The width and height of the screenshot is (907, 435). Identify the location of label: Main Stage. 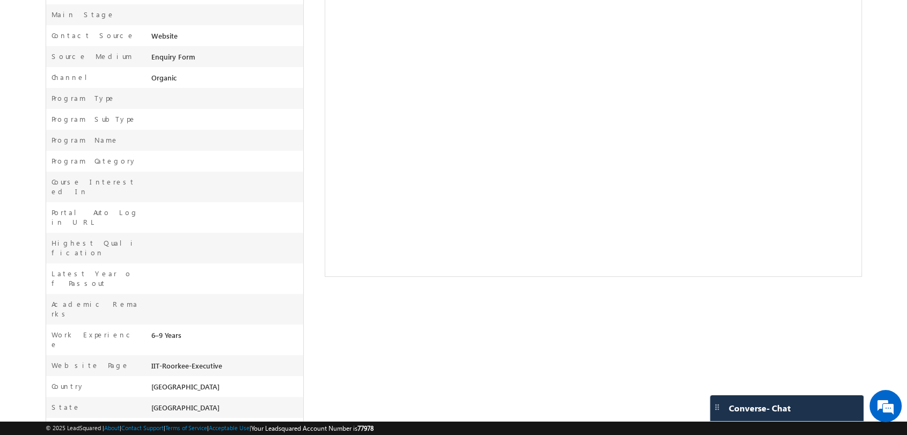
(83, 14).